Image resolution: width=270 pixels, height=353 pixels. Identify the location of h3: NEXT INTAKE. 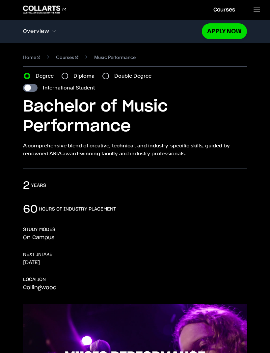
(38, 255).